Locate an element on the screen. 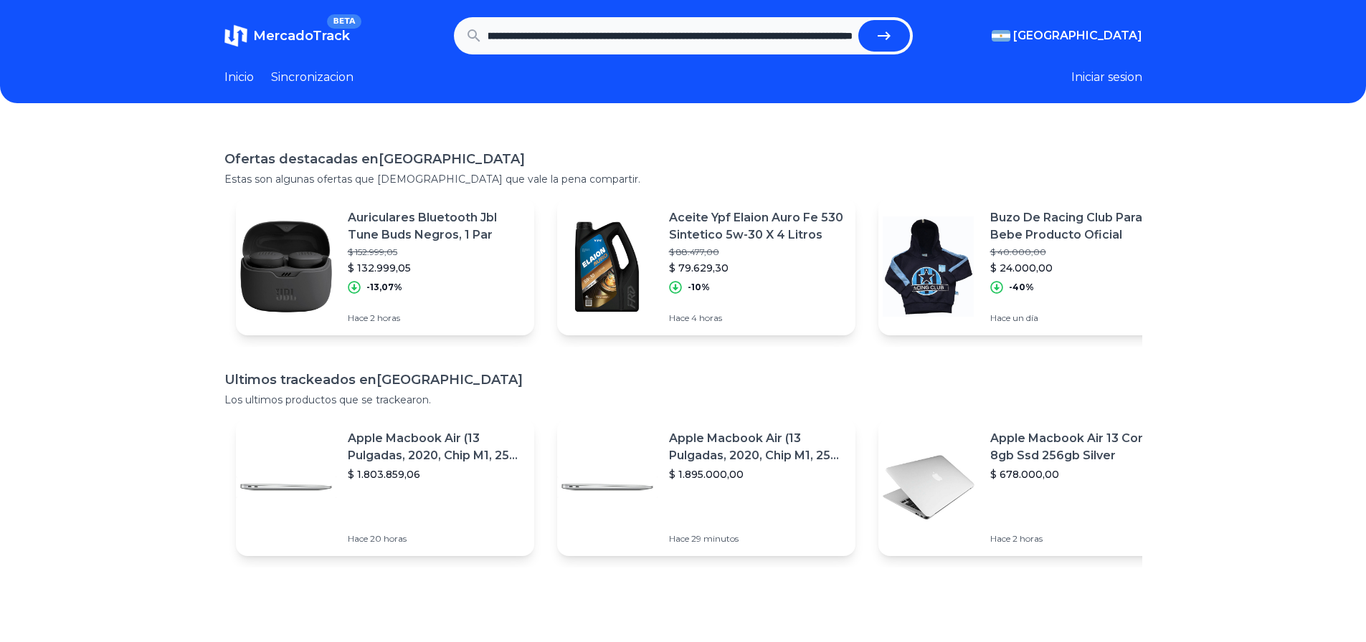 The width and height of the screenshot is (1366, 642). p: Auriculares Bluetooth Jbl Tune Buds Negros, 1 Par is located at coordinates (435, 227).